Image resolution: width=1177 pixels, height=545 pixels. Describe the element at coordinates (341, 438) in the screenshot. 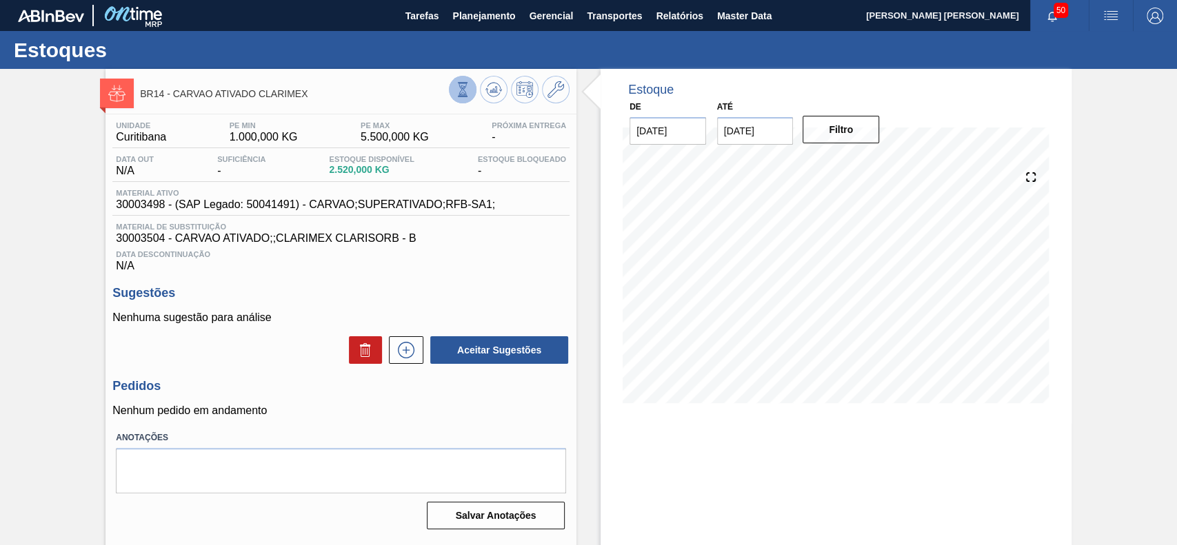

I see `label: Anotações` at that location.